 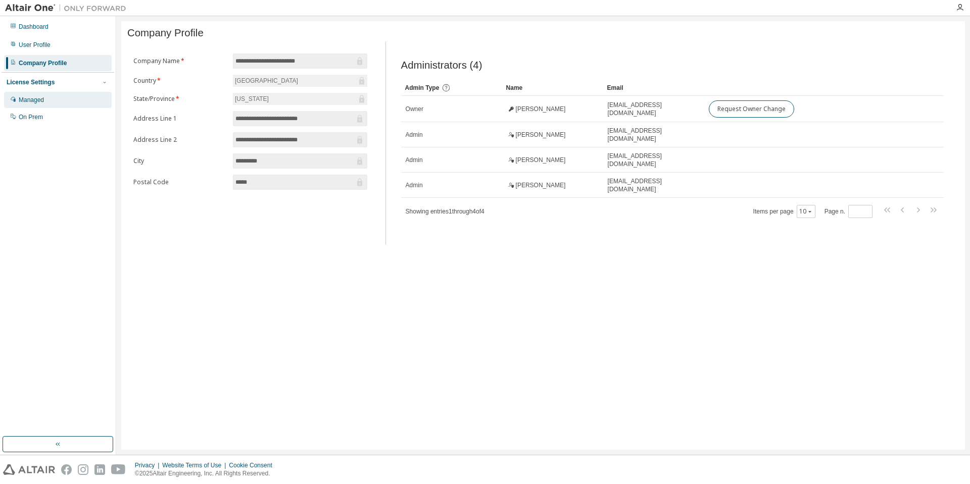 What do you see at coordinates (33, 27) in the screenshot?
I see `div: Dashboard` at bounding box center [33, 27].